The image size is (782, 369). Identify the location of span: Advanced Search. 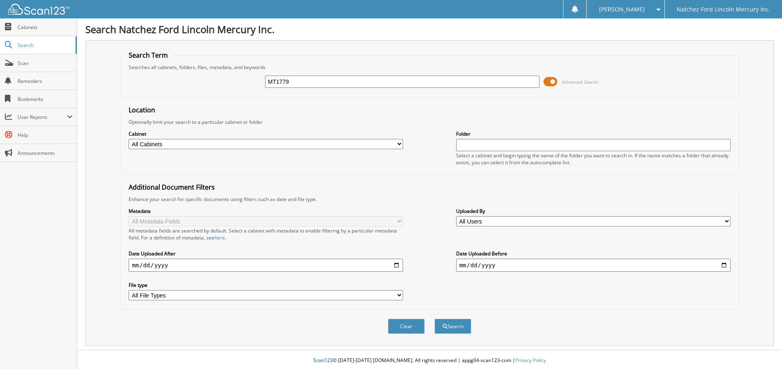
(580, 82).